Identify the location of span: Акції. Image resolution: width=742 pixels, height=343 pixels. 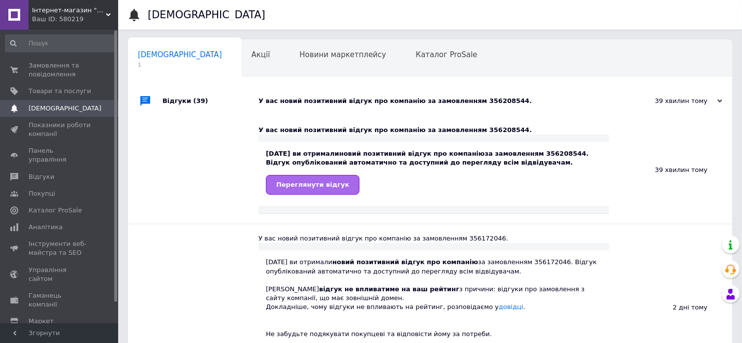
(261, 55).